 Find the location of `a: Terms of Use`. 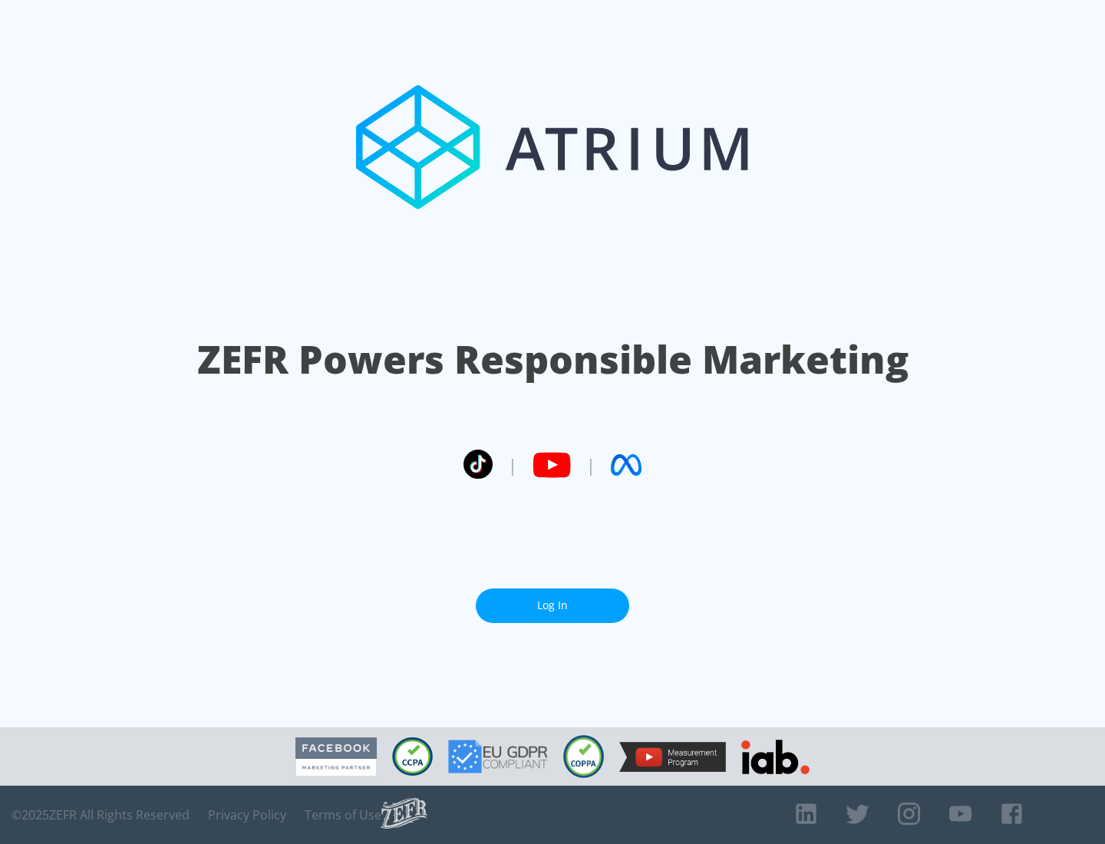

a: Terms of Use is located at coordinates (343, 815).